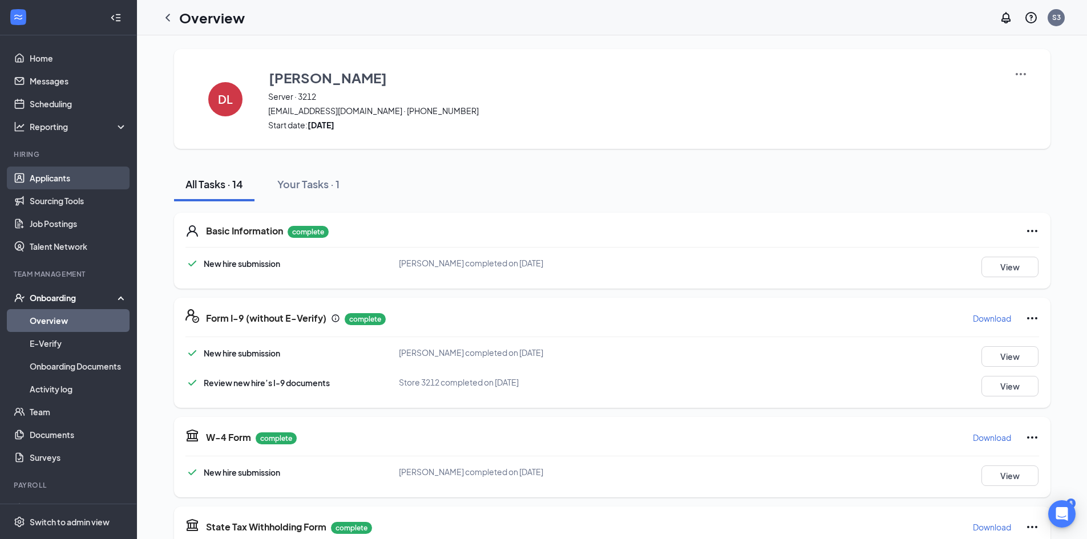 This screenshot has width=1087, height=539. Describe the element at coordinates (78, 458) in the screenshot. I see `a: Surveys` at that location.